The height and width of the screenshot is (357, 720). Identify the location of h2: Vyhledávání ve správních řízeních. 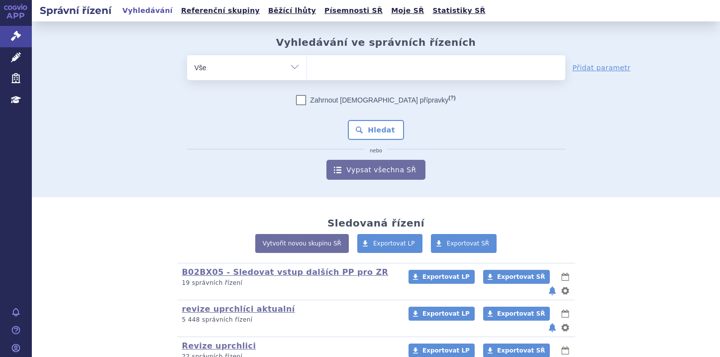
(376, 42).